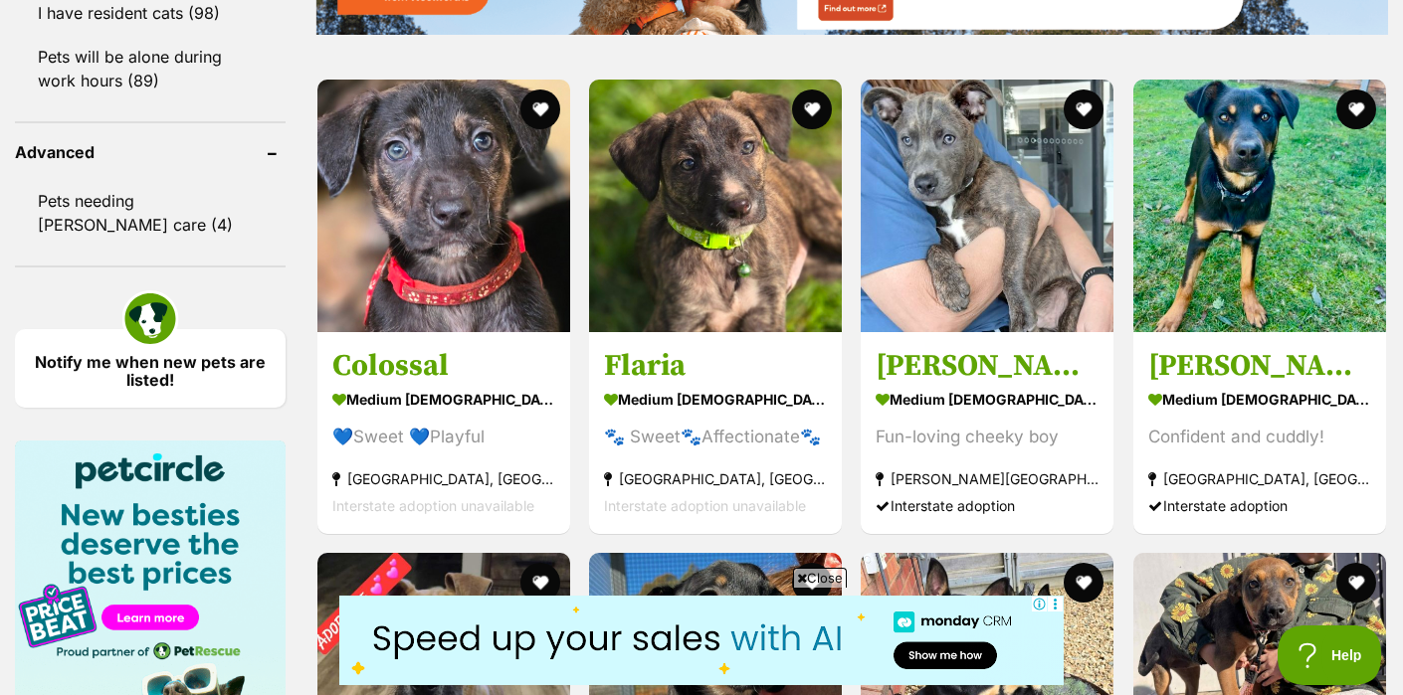 This screenshot has height=695, width=1403. I want to click on header: Advanced, so click(150, 152).